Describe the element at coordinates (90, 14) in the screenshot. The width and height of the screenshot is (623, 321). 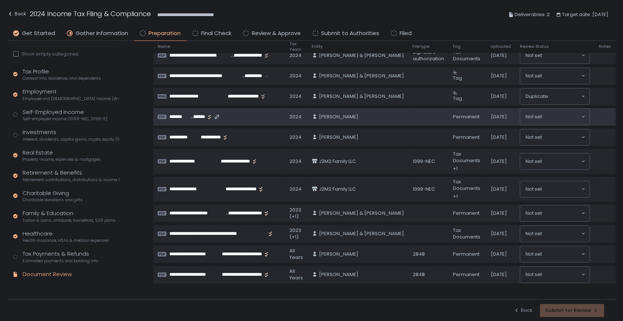
I see `h1: 2024 Income Tax Filing & Compliance` at that location.